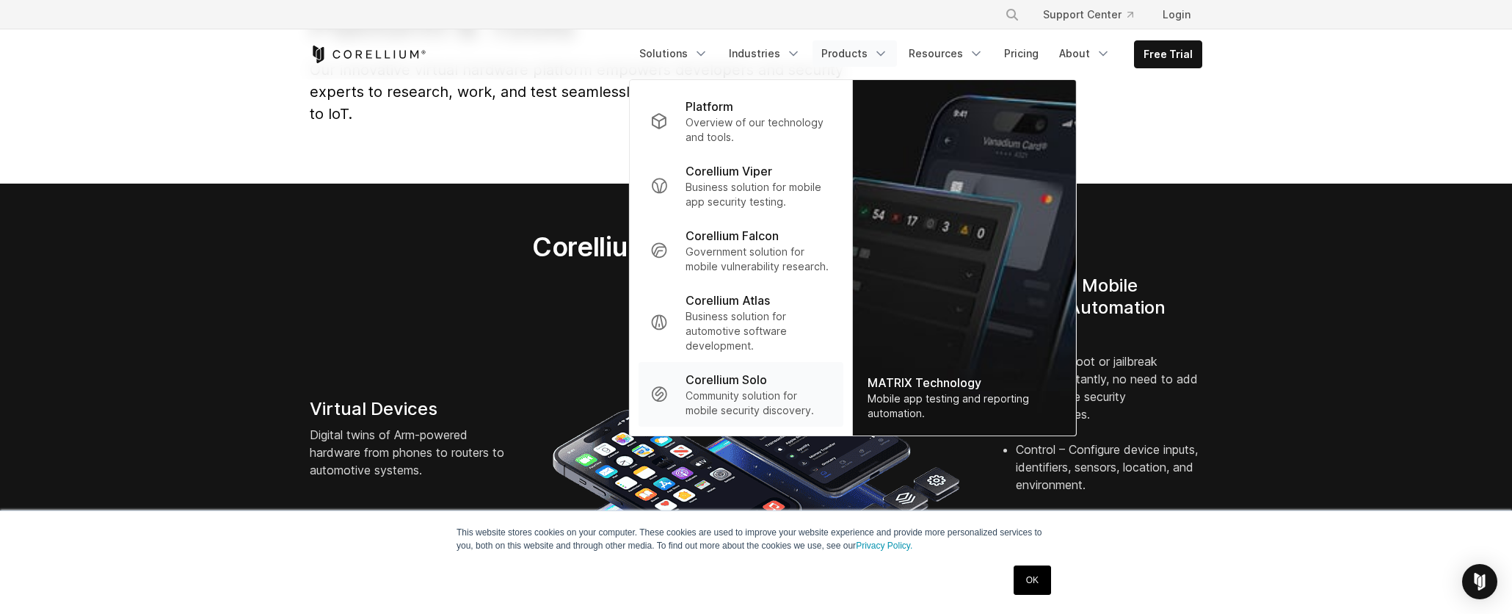  I want to click on h4: Virtual Devices, so click(410, 409).